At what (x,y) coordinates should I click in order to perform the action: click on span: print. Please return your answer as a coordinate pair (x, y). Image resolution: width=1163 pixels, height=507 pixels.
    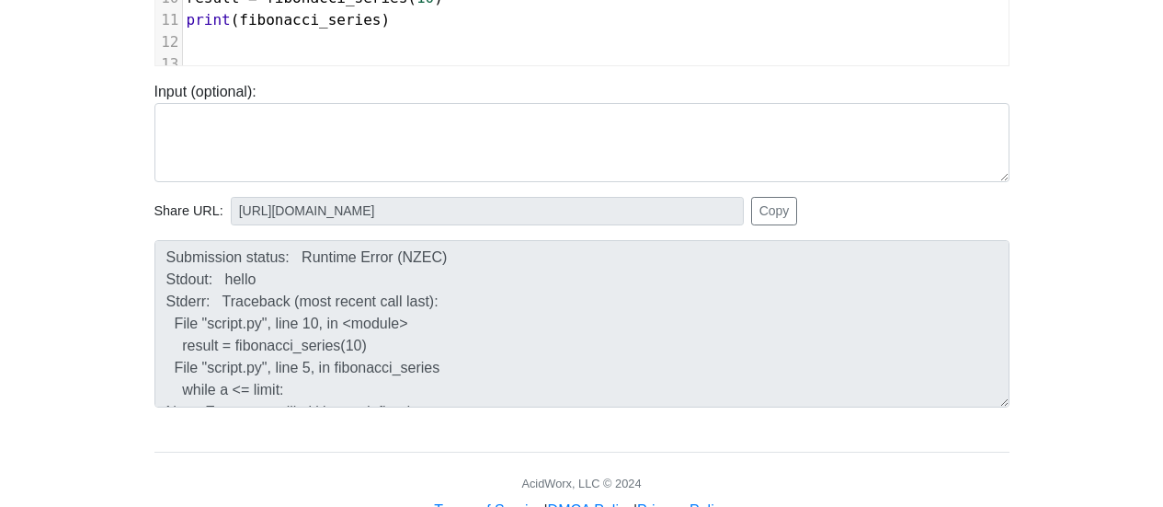
    Looking at the image, I should click on (209, 19).